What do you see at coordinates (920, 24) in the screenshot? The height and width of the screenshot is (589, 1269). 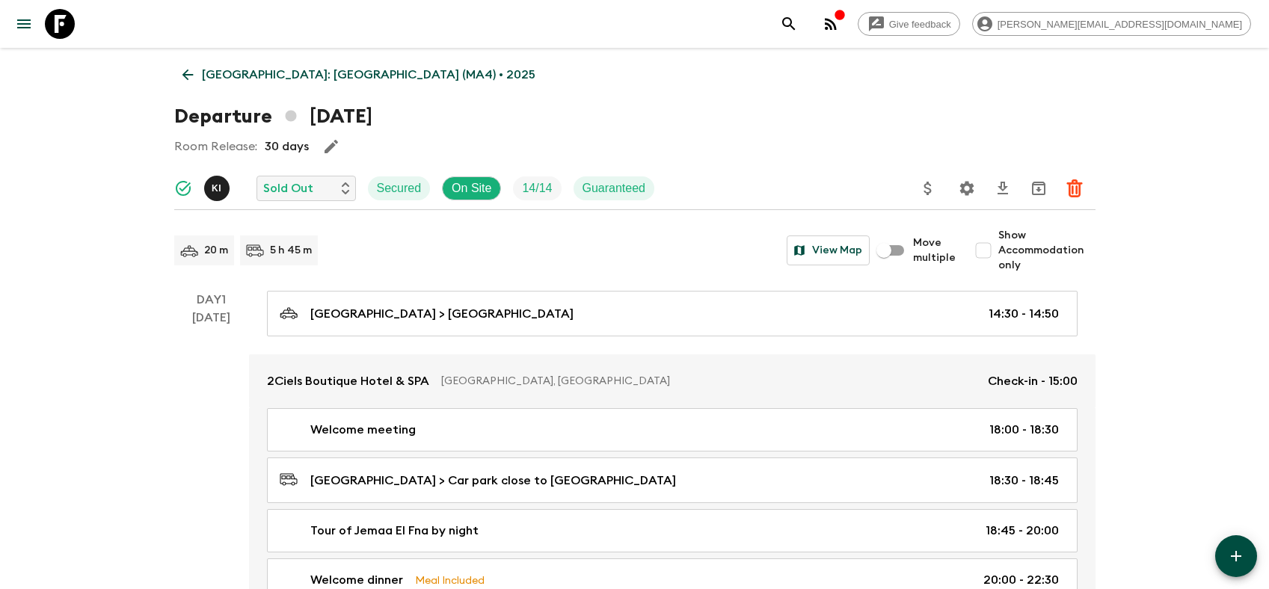 I see `span: Give feedback` at bounding box center [920, 24].